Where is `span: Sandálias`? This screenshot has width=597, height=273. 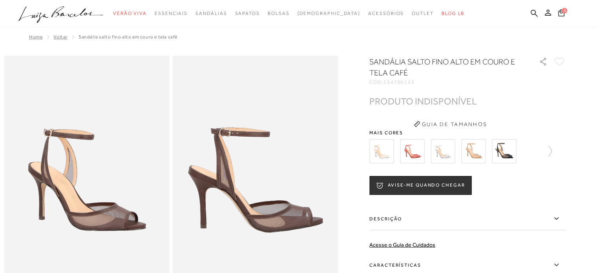 span: Sandálias is located at coordinates (211, 13).